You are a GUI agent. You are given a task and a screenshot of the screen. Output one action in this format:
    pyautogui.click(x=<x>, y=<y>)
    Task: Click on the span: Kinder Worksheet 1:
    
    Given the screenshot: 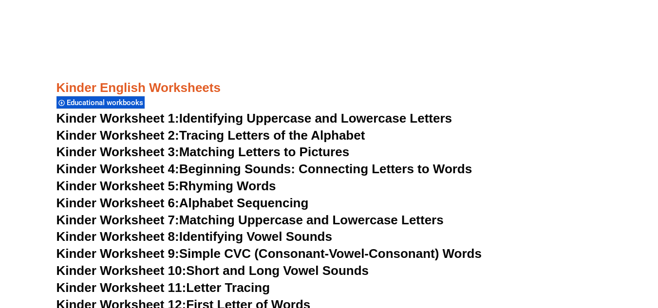 What is the action you would take?
    pyautogui.click(x=118, y=118)
    